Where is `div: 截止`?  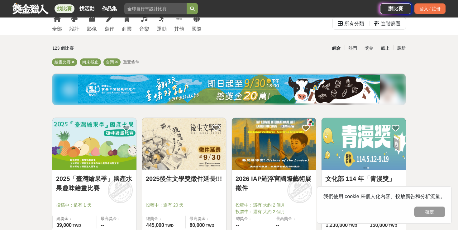
div: 截止 is located at coordinates (385, 48).